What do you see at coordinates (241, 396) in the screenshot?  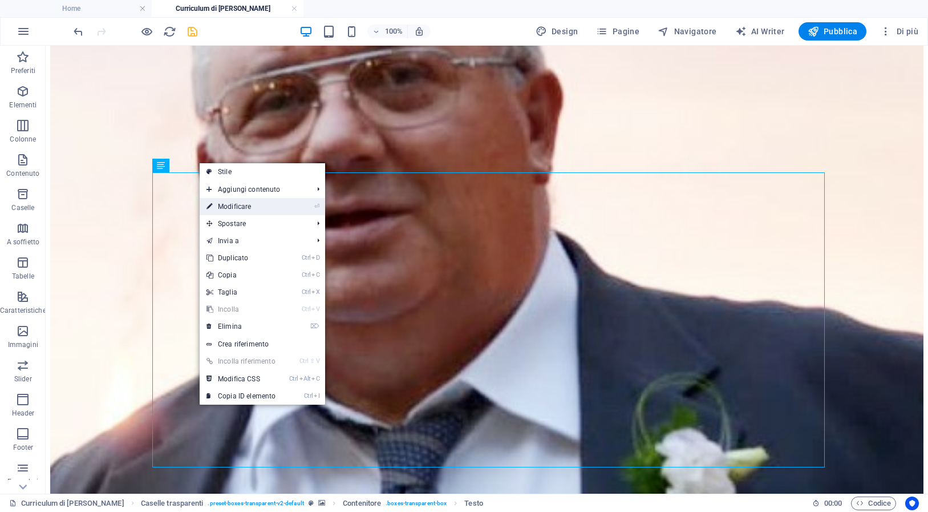 I see `a: CtrlICopia ID elemento` at bounding box center [241, 396].